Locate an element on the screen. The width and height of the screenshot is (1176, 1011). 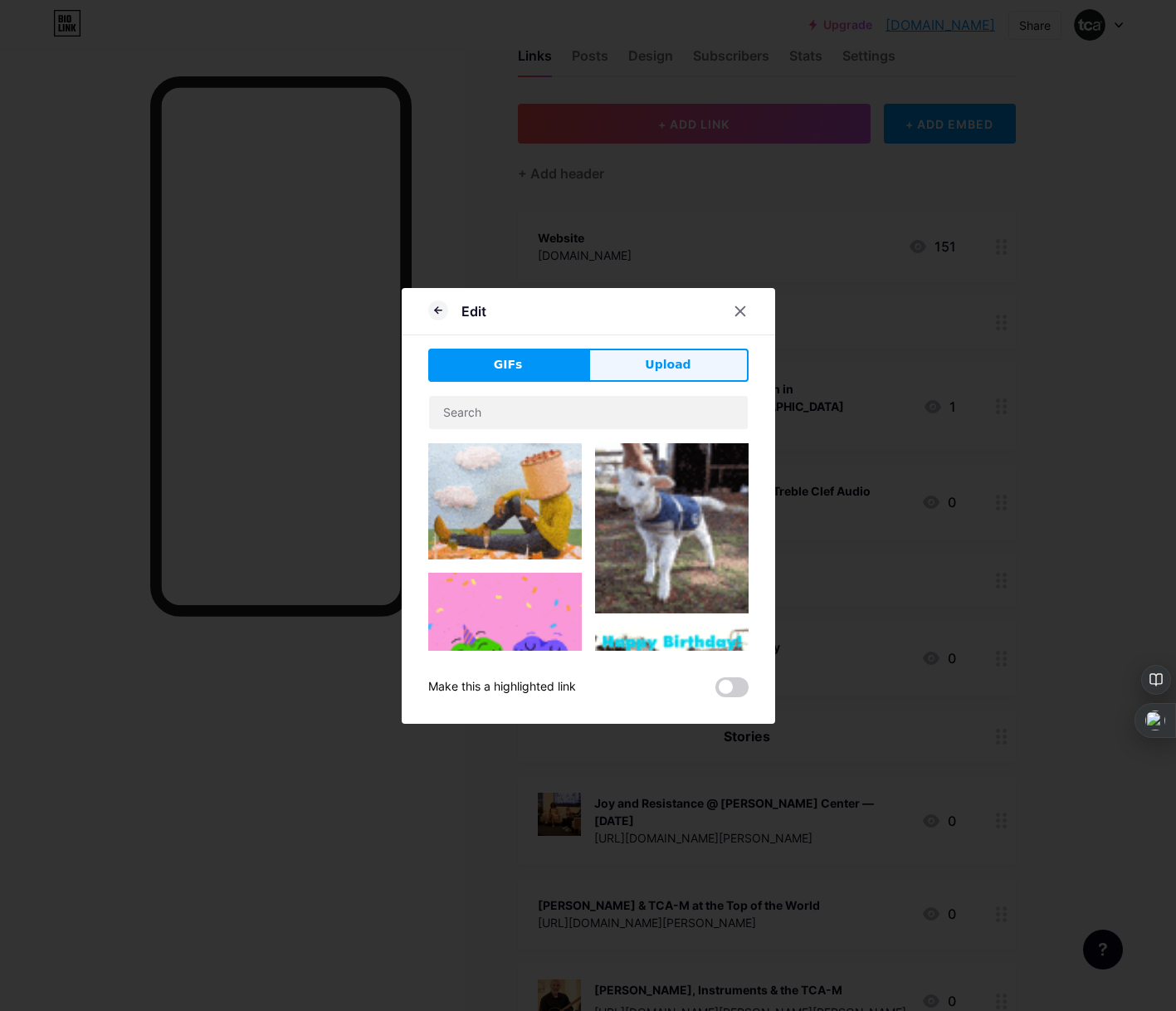
div: Edit is located at coordinates (474, 311).